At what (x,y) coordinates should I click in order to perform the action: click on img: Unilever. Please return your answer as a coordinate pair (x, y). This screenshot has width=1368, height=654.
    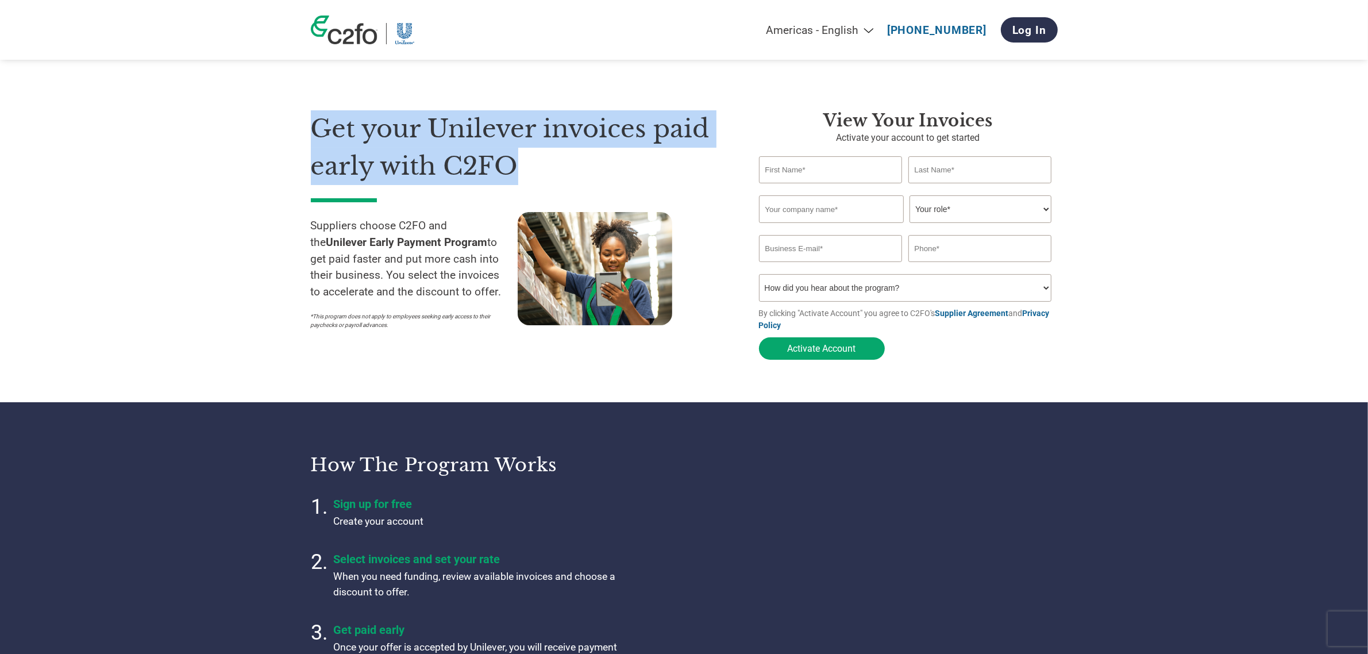
    Looking at the image, I should click on (405, 33).